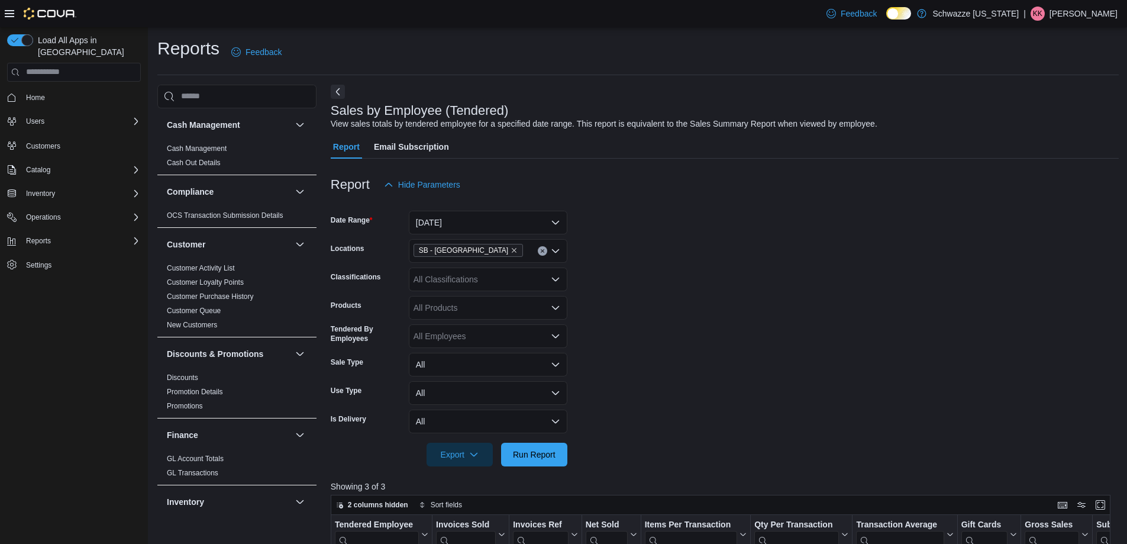  What do you see at coordinates (43, 146) in the screenshot?
I see `span: Customers` at bounding box center [43, 146].